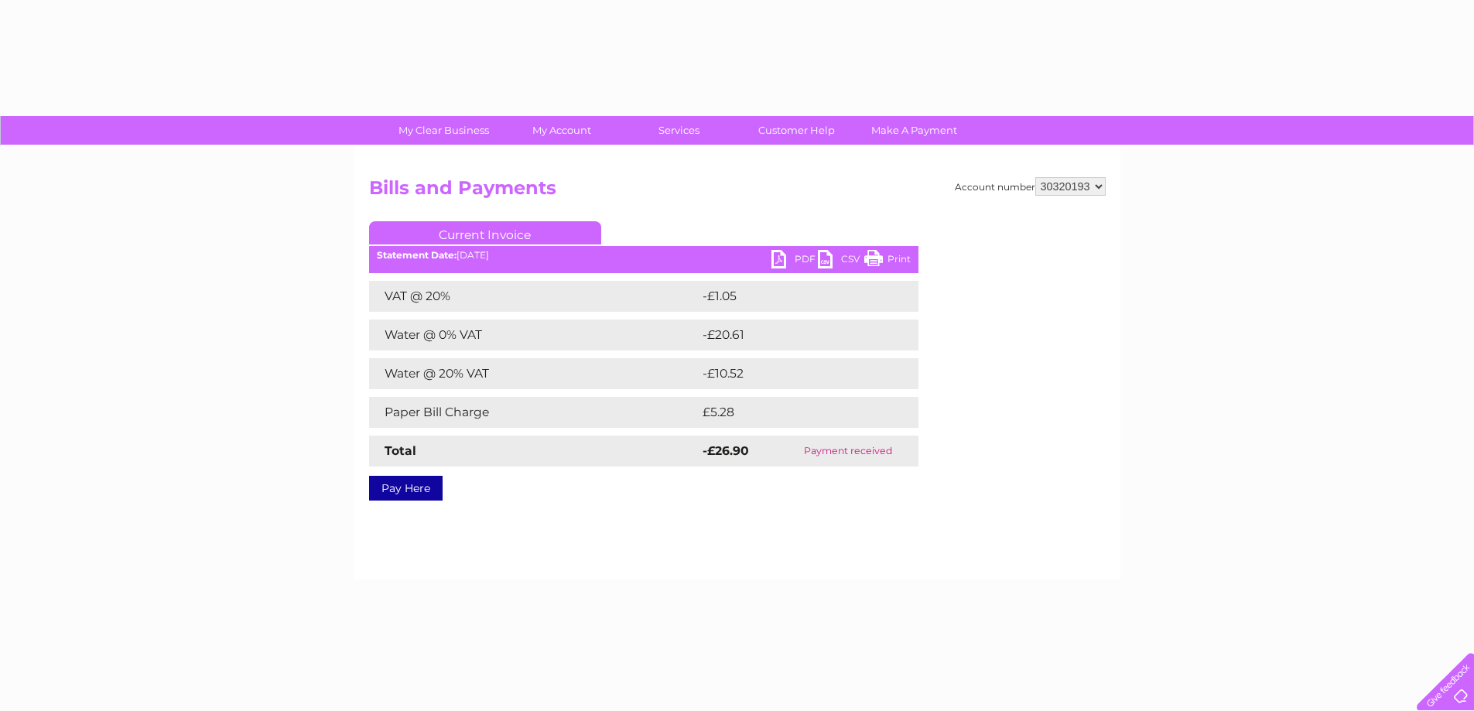 This screenshot has height=711, width=1474. Describe the element at coordinates (400, 450) in the screenshot. I see `strong: Total` at that location.